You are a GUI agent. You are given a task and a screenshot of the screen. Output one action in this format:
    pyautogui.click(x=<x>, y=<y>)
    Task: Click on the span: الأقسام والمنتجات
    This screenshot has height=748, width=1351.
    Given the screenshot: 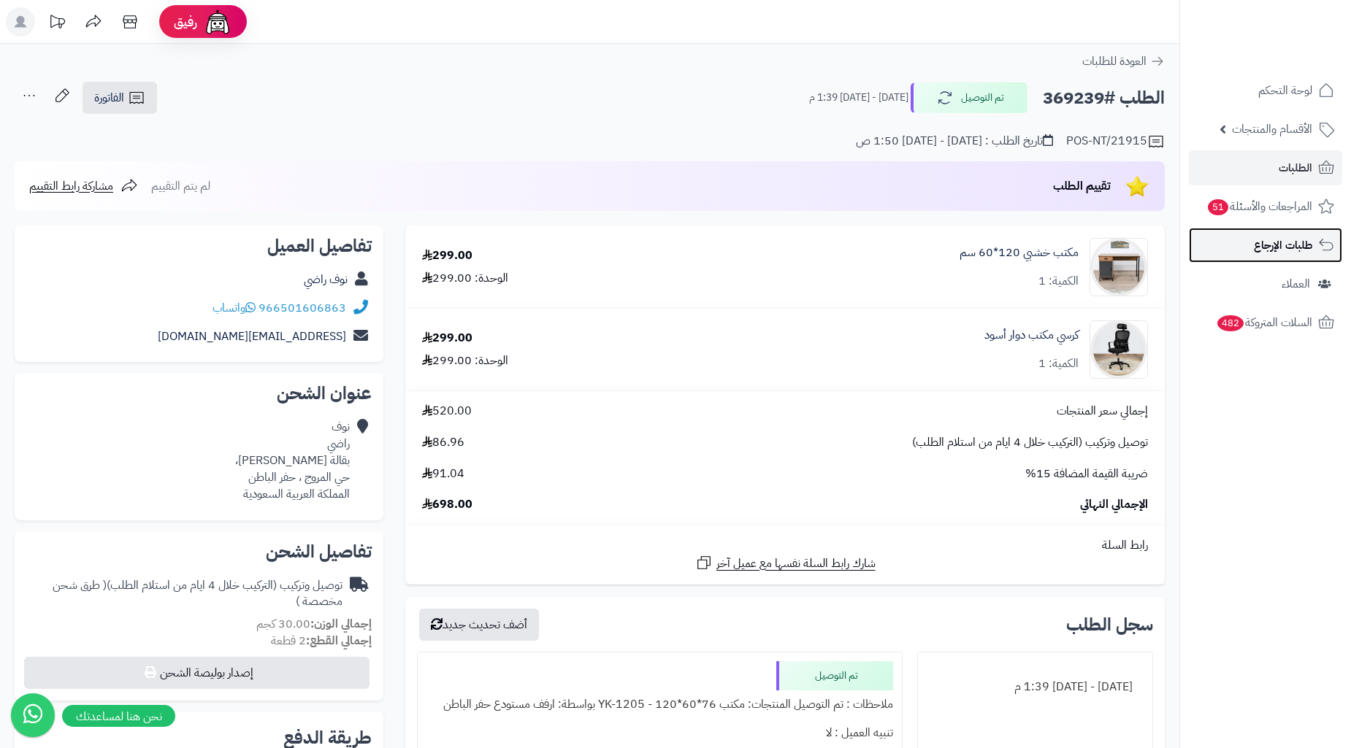 What is the action you would take?
    pyautogui.click(x=1272, y=129)
    